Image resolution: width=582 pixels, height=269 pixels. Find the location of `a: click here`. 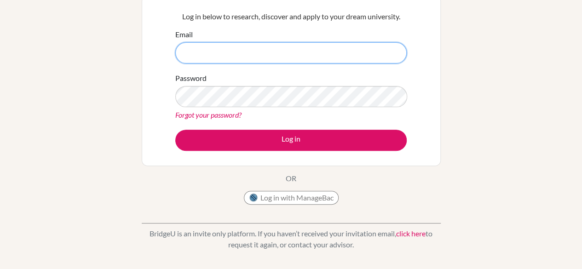

a: click here is located at coordinates (411, 233).